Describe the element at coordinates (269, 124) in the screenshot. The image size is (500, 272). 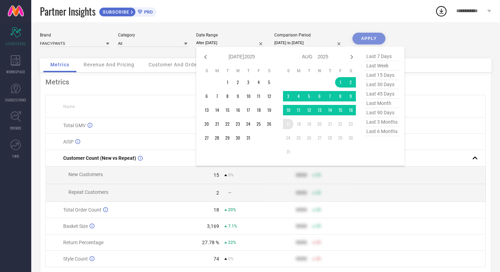
I see `td: Sat Jul 26 2025` at that location.